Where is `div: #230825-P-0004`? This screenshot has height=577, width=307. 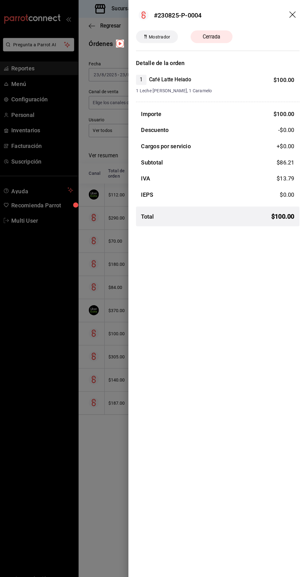 div: #230825-P-0004 is located at coordinates (179, 15).